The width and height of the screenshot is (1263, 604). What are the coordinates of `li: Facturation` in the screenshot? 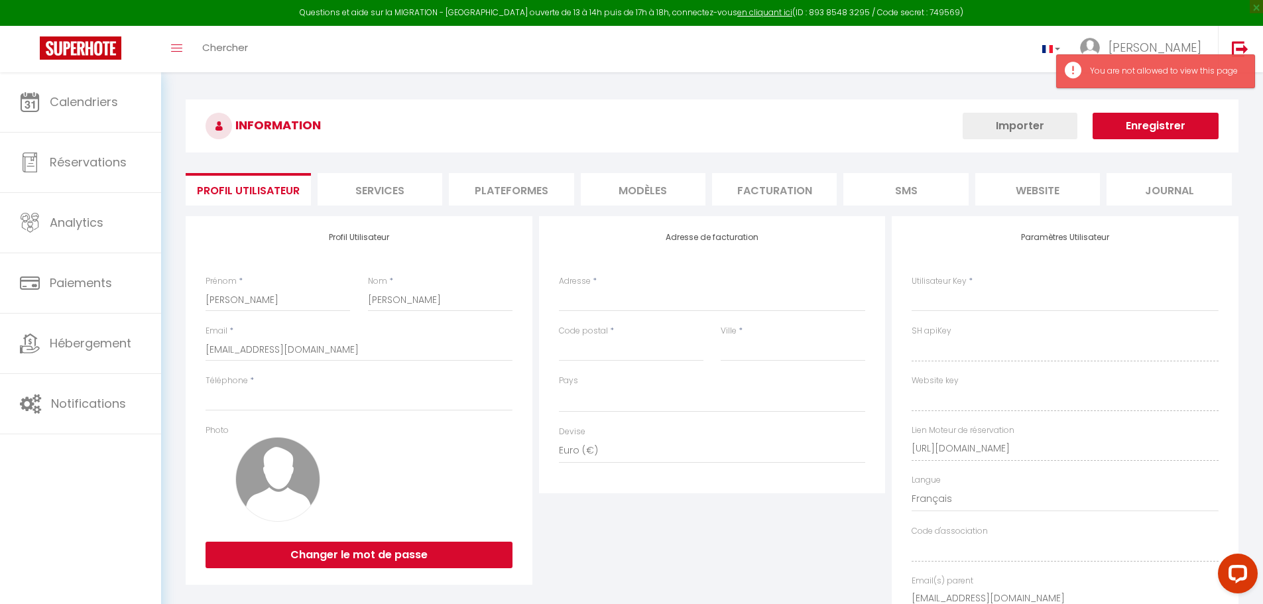 It's located at (774, 189).